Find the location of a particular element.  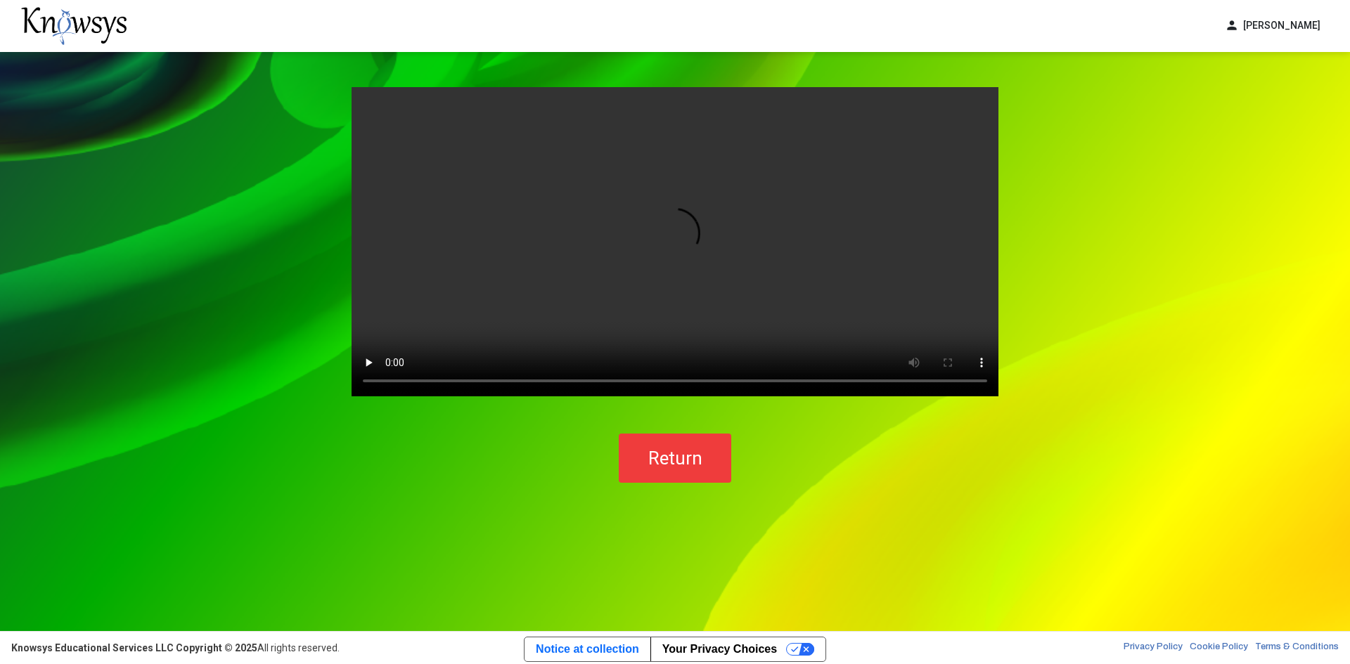

button: Return is located at coordinates (675, 458).